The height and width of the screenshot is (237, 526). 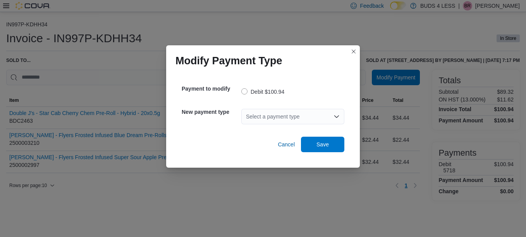 I want to click on input: Accessible screen reader label, so click(x=247, y=117).